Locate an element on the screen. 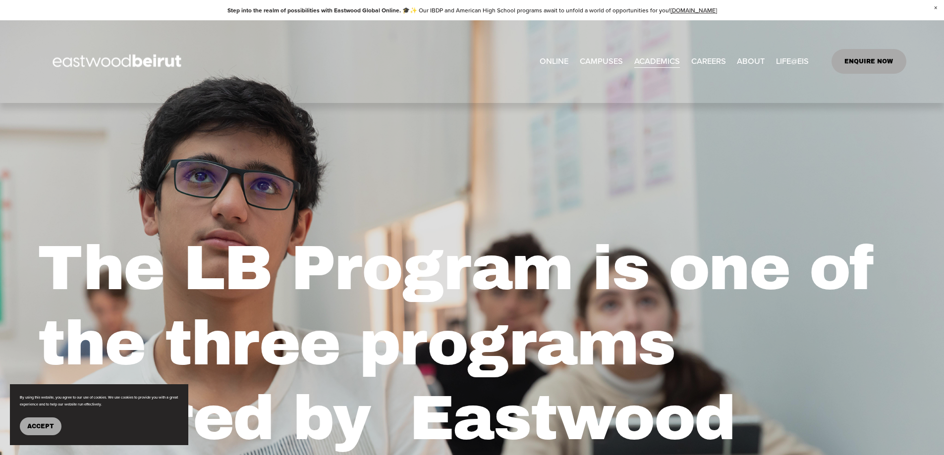  a: ONLINE is located at coordinates (554, 61).